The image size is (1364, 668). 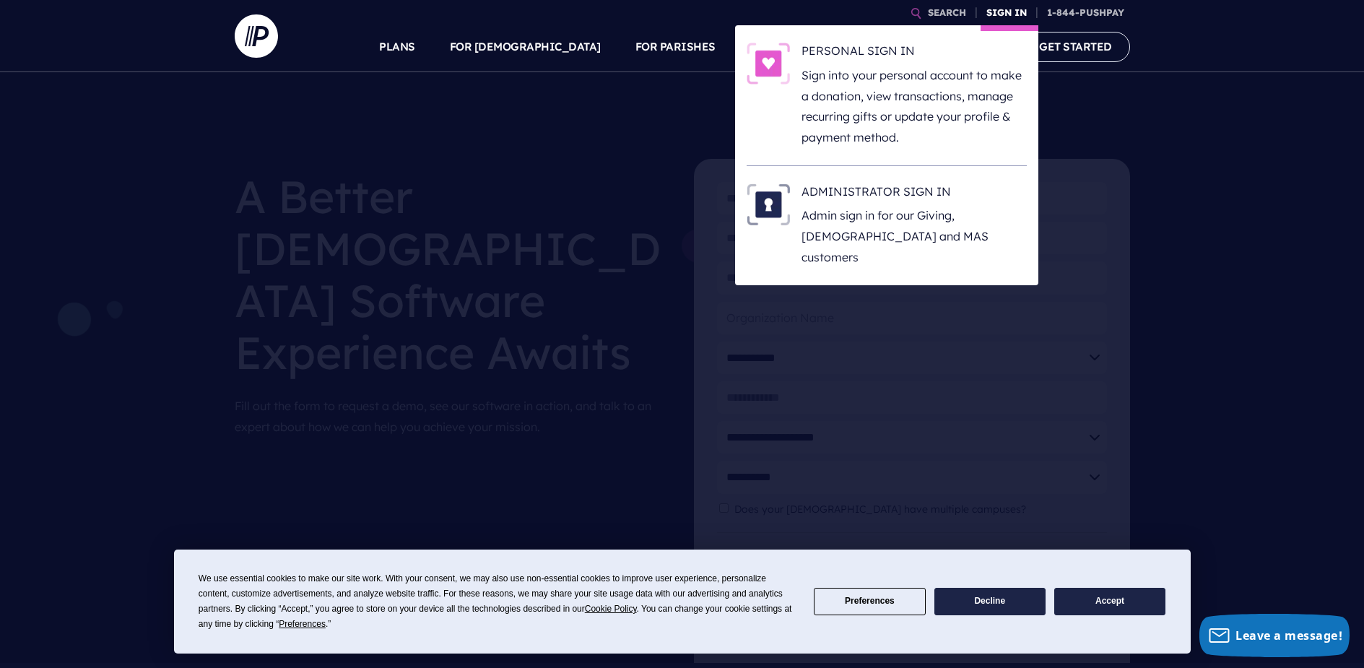 What do you see at coordinates (887, 225) in the screenshot?
I see `a: ADMINISTRATOR SIGN IN - Illustration ADMINISTRATOR SIGN IN Admin sign in for our Giving, [DEMOGRA...` at bounding box center [887, 225].